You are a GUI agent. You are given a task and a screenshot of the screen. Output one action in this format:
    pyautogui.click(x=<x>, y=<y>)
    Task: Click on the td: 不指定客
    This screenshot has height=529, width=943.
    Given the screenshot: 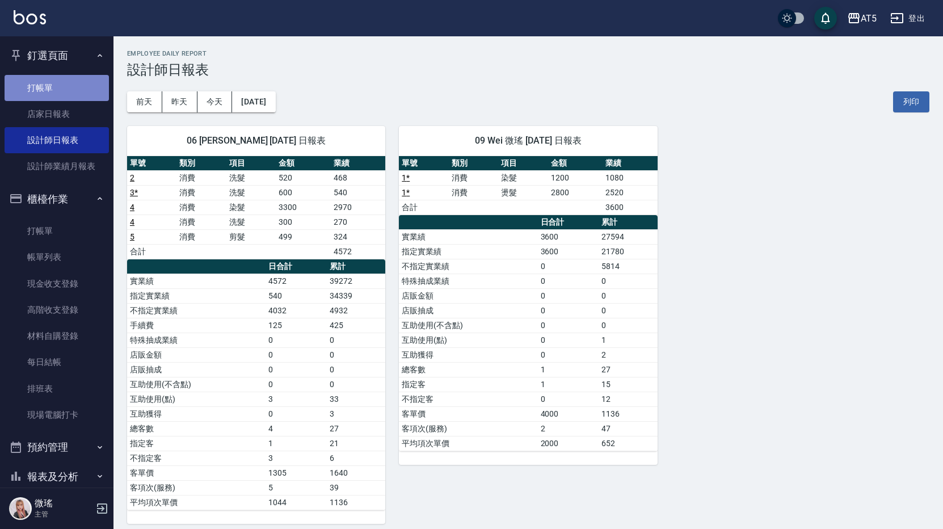 What is the action you would take?
    pyautogui.click(x=468, y=399)
    